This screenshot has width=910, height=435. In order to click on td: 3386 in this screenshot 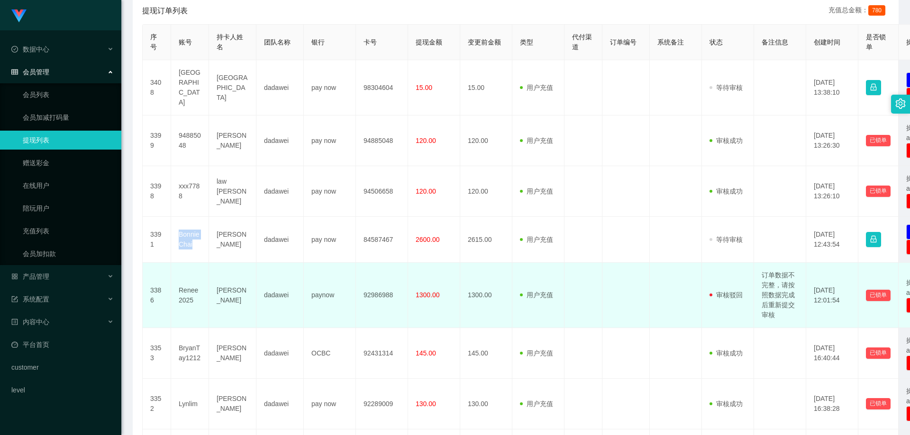, I will do `click(157, 296)`.